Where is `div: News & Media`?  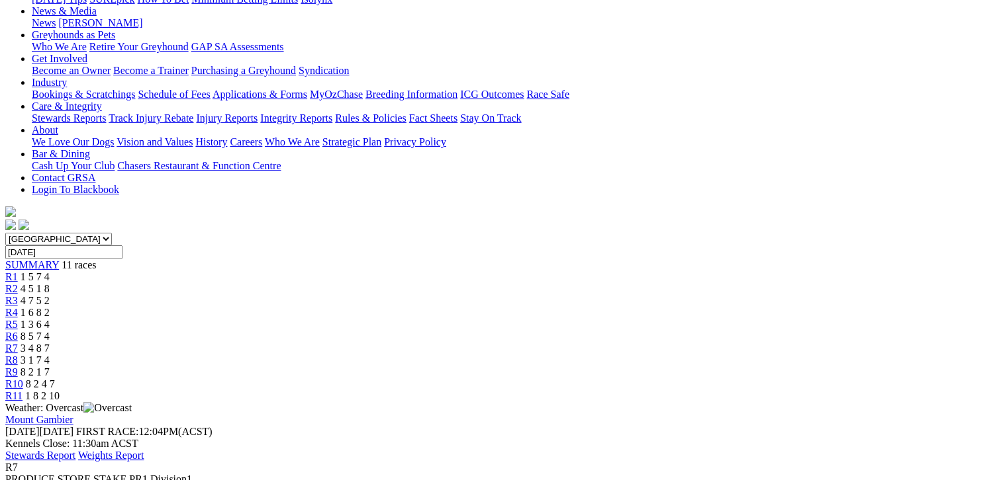 div: News & Media is located at coordinates (516, 23).